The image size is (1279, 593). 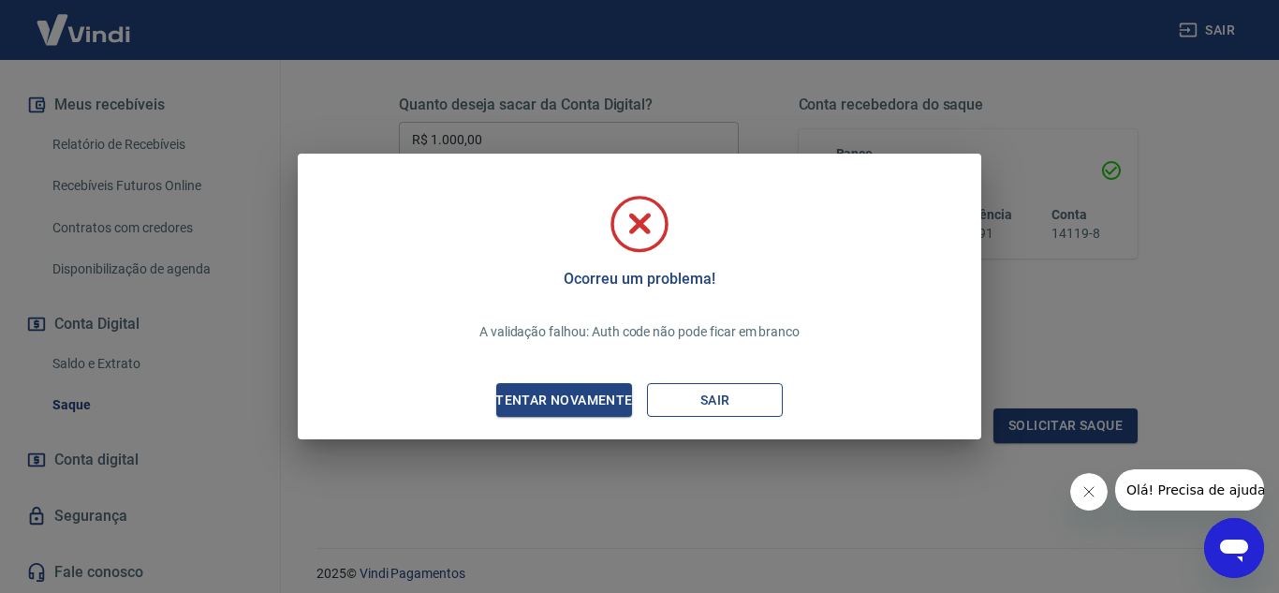 What do you see at coordinates (564, 400) in the screenshot?
I see `button: Tentar novamente` at bounding box center [564, 400].